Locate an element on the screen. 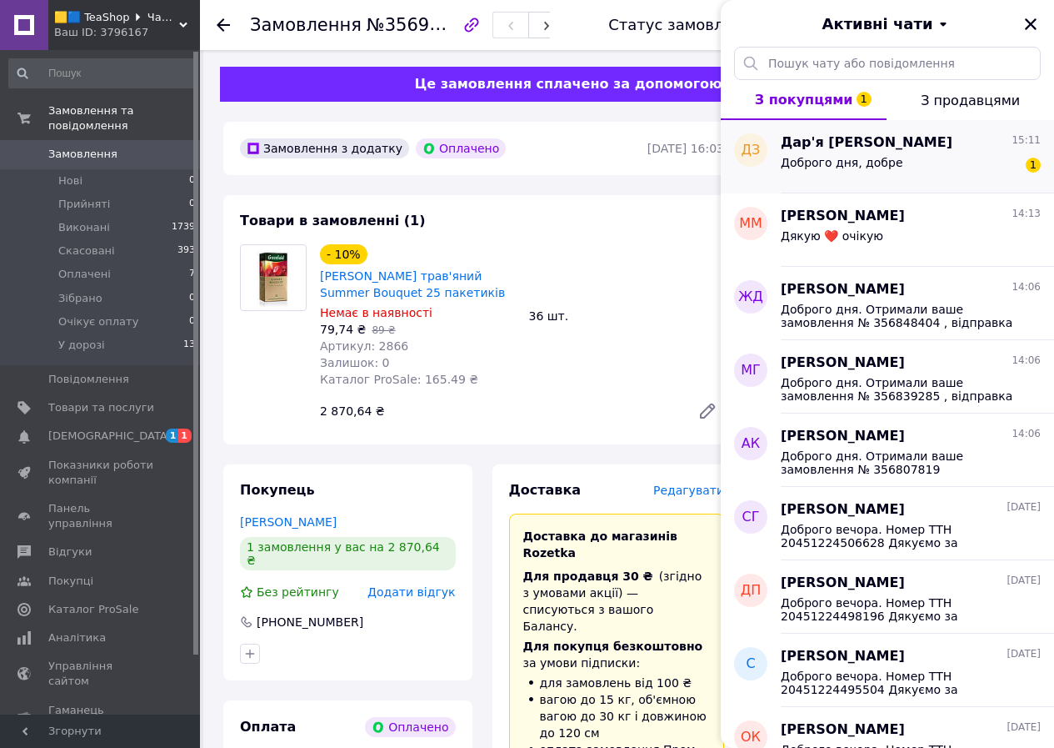 The image size is (1054, 748). span: Скасовані is located at coordinates (87, 251).